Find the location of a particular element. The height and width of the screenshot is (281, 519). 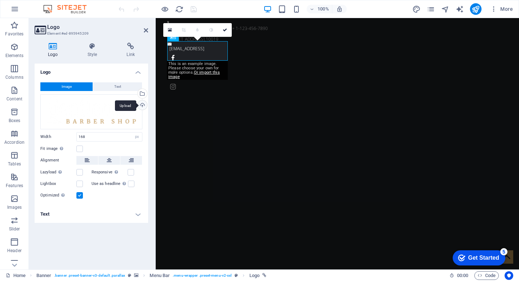

button: 100% is located at coordinates (320, 9).